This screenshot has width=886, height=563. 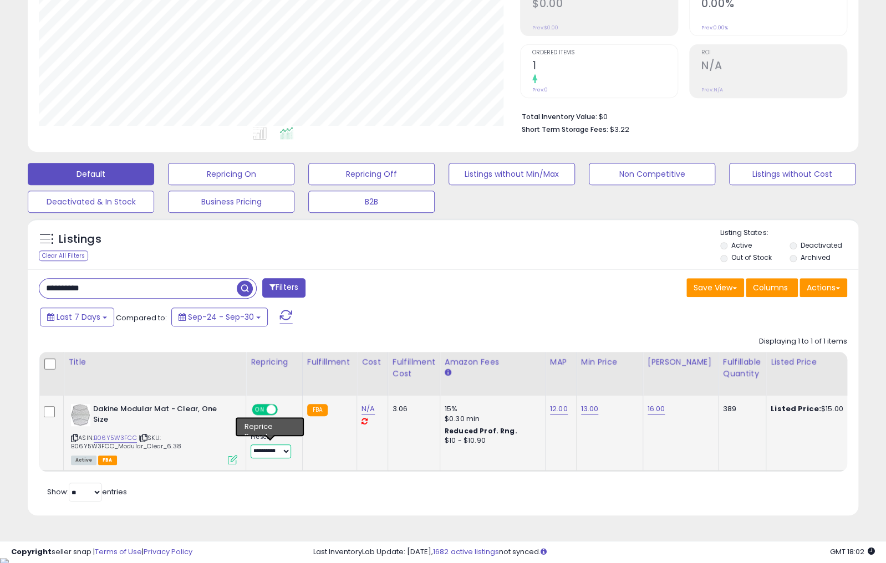 What do you see at coordinates (559, 409) in the screenshot?
I see `a: 12.00` at bounding box center [559, 409].